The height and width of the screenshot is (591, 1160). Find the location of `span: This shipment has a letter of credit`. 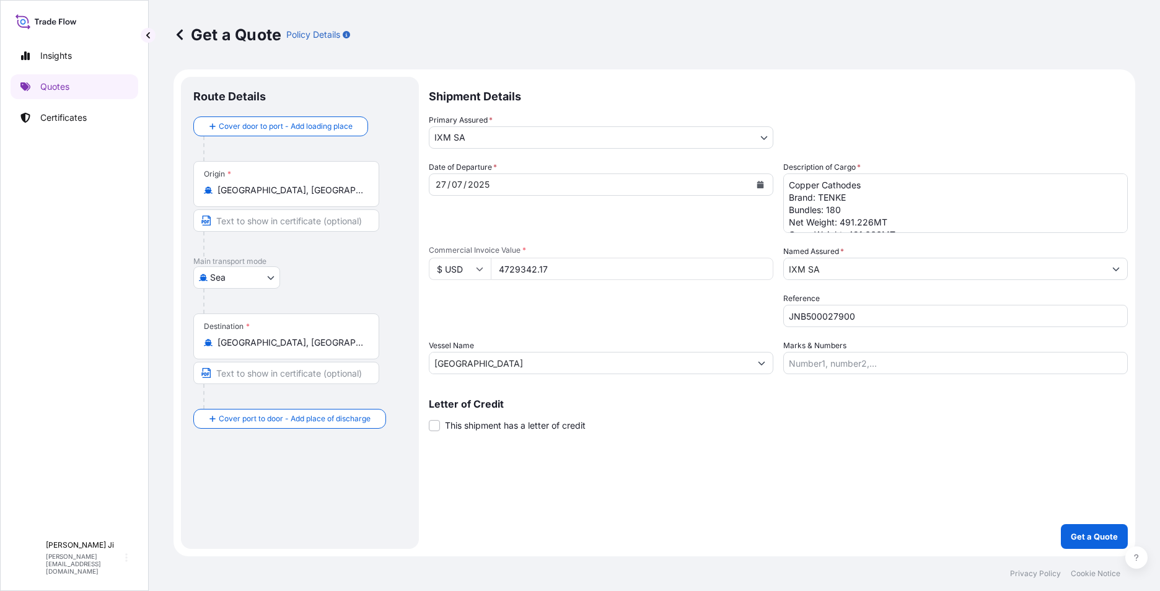

span: This shipment has a letter of credit is located at coordinates (515, 426).